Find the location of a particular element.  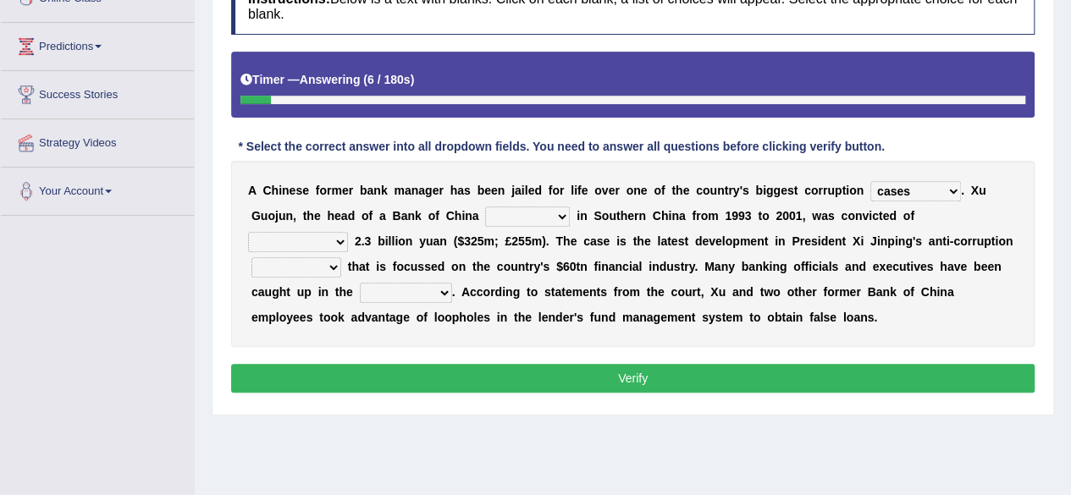

b: m is located at coordinates (489, 241).